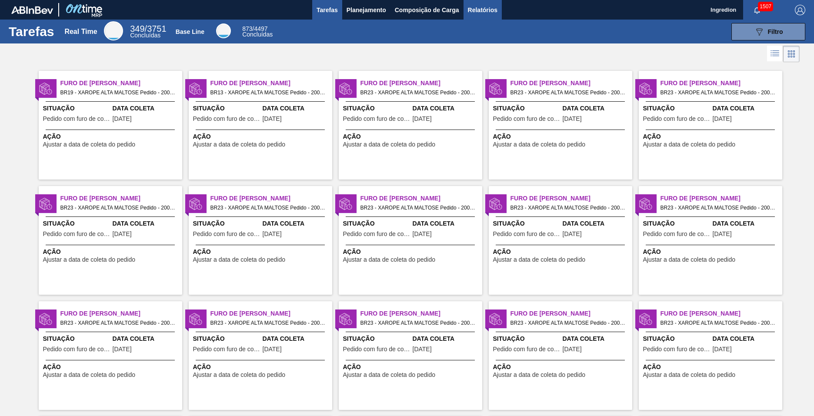  I want to click on span: Relatórios, so click(483, 10).